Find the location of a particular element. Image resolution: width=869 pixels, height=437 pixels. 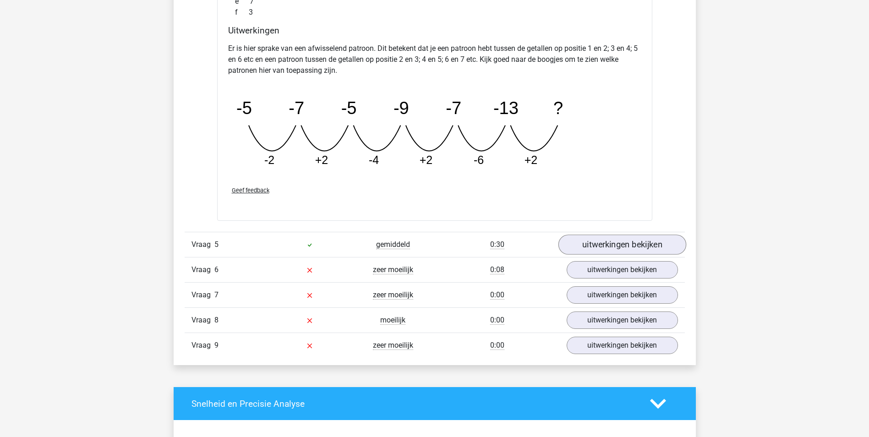

span: 6 is located at coordinates (216, 269).